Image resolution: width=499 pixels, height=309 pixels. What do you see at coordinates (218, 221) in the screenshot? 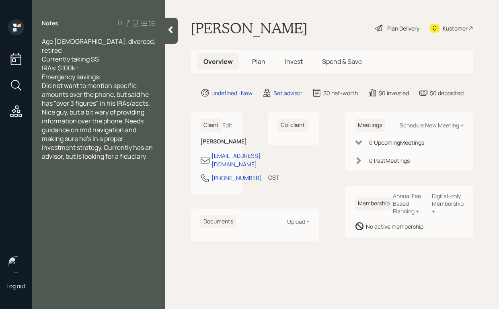
I see `h6: Documents` at bounding box center [218, 221].